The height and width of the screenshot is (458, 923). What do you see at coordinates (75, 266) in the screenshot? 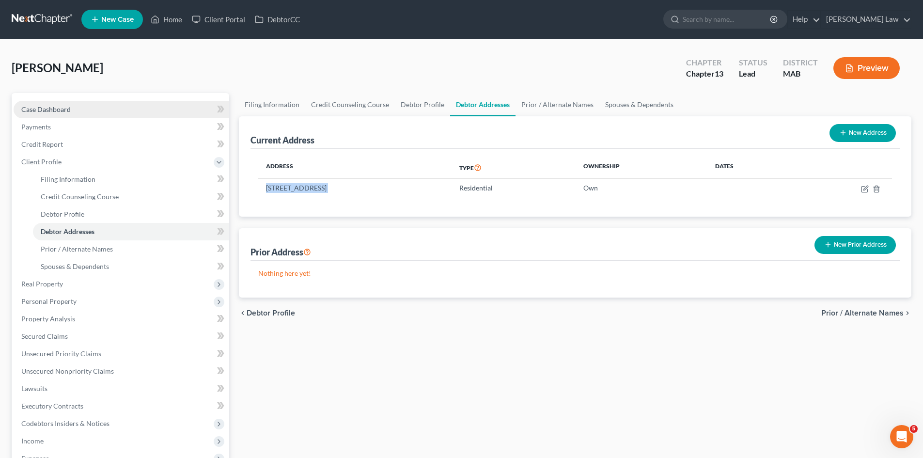
I see `span: Spouses & Dependents` at bounding box center [75, 266].